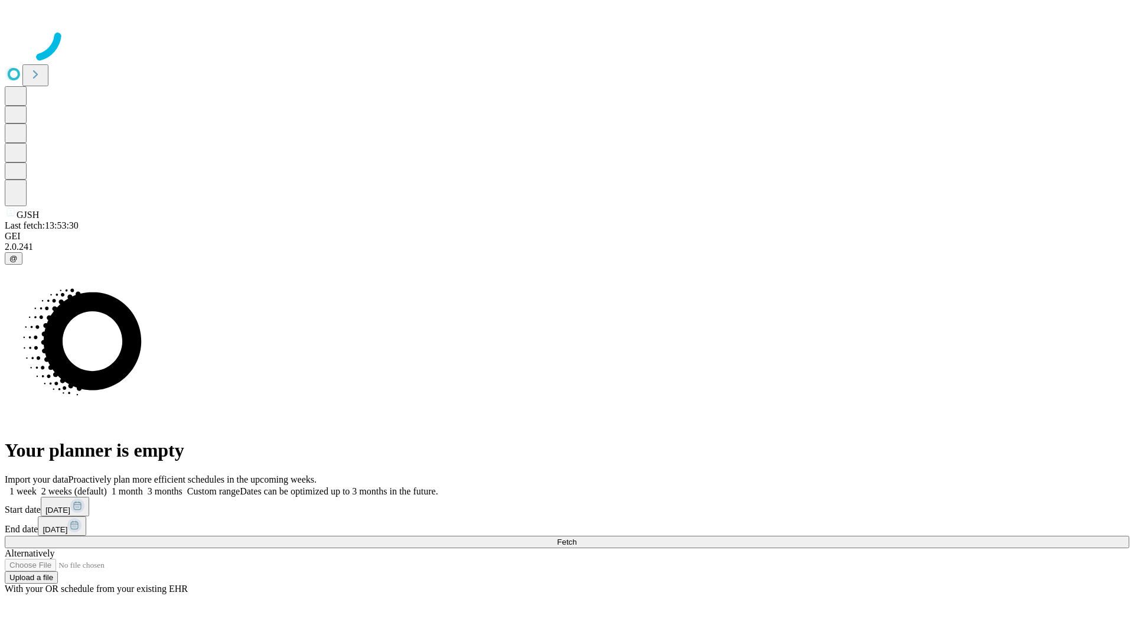  I want to click on div: GEI, so click(567, 236).